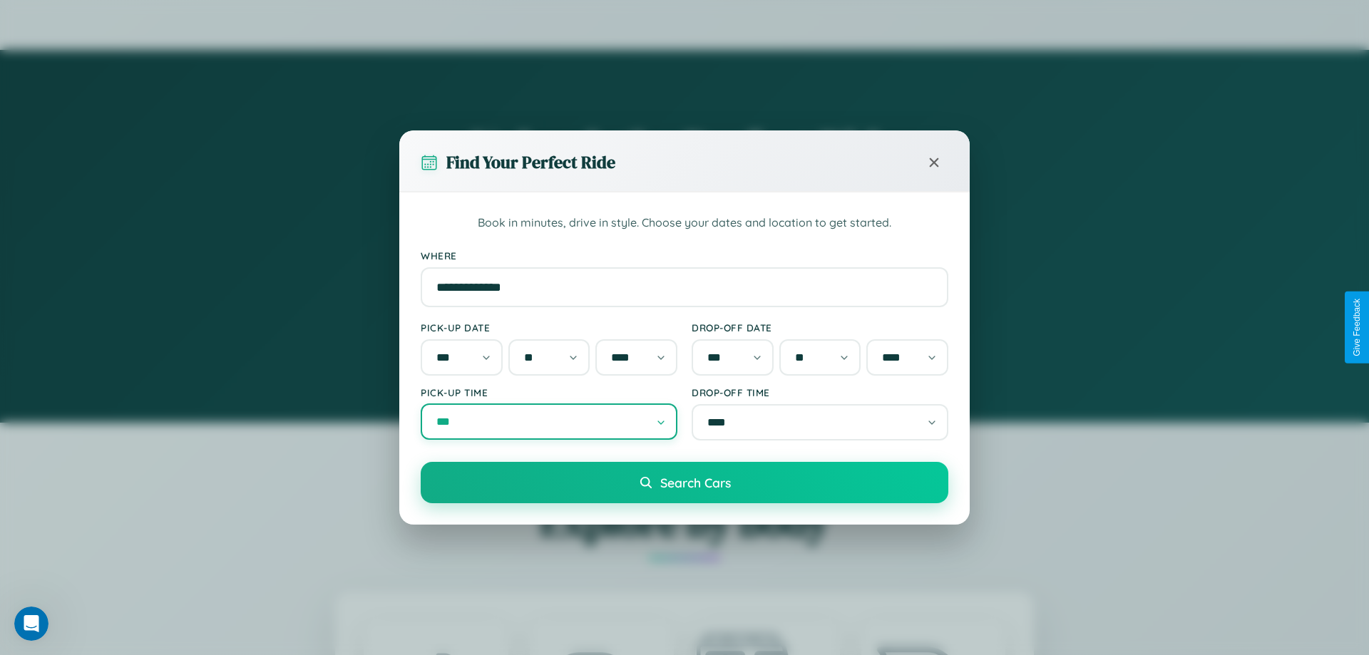 This screenshot has width=1369, height=655. Describe the element at coordinates (549, 327) in the screenshot. I see `label: Pick-up Date` at that location.